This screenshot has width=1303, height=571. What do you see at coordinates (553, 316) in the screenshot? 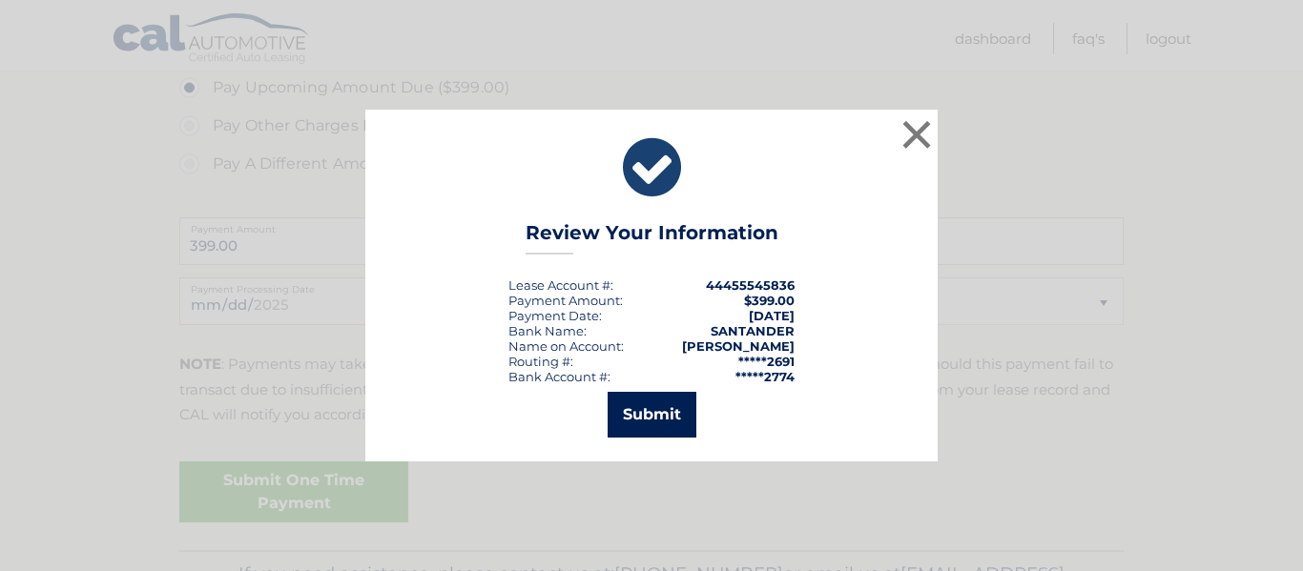
I see `span: Payment Date` at bounding box center [553, 316].